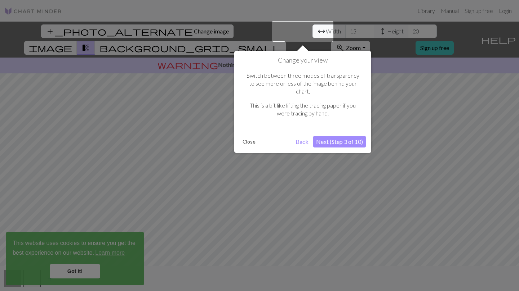  I want to click on h1: Change your view, so click(303, 61).